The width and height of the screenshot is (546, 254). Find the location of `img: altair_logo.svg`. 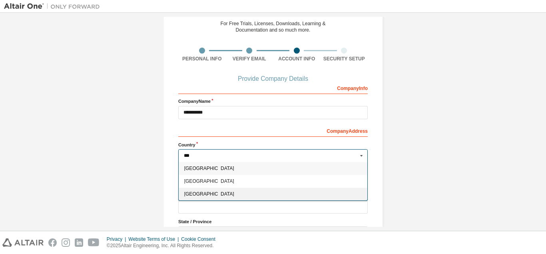

img: altair_logo.svg is located at coordinates (23, 242).